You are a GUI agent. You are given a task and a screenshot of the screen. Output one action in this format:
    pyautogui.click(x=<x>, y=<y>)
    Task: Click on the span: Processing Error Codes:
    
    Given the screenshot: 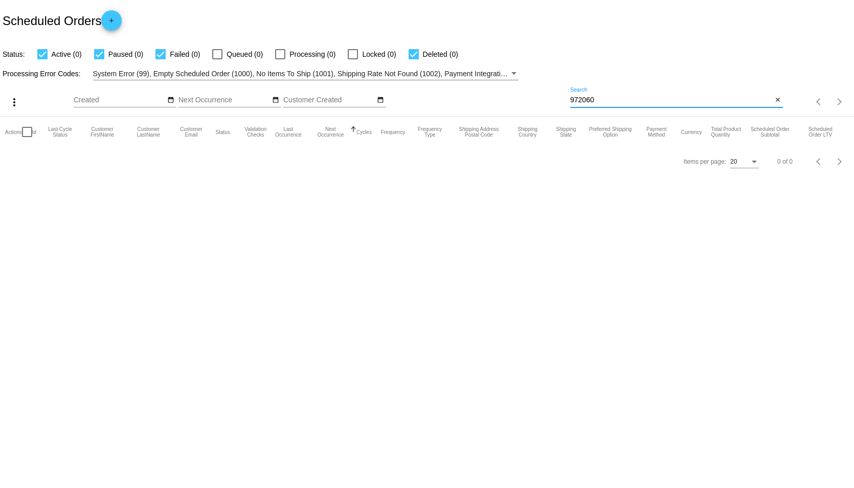 What is the action you would take?
    pyautogui.click(x=41, y=74)
    